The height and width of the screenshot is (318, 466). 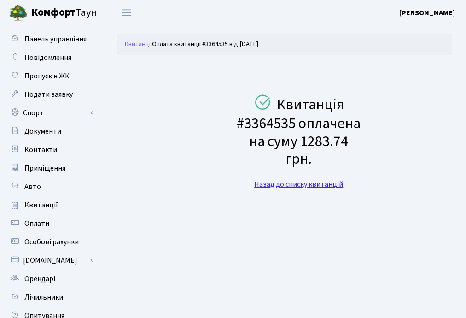 I want to click on span: Повідомлення, so click(x=48, y=58).